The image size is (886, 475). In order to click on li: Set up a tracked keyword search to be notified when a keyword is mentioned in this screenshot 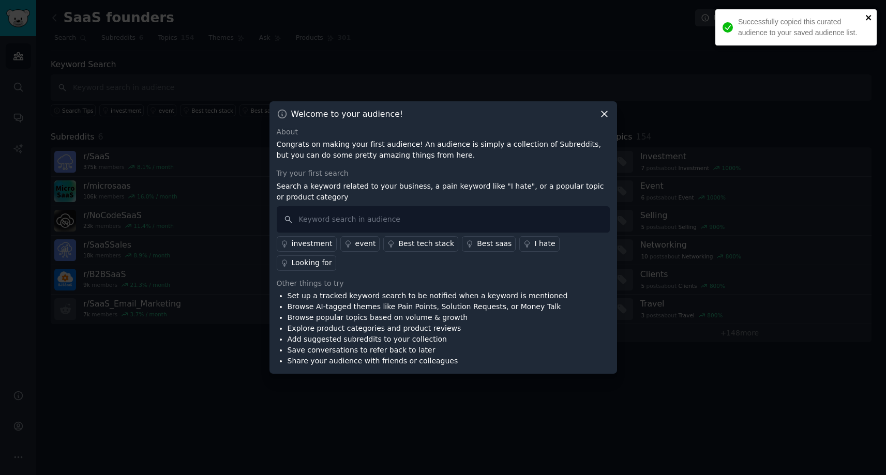, I will do `click(428, 296)`.